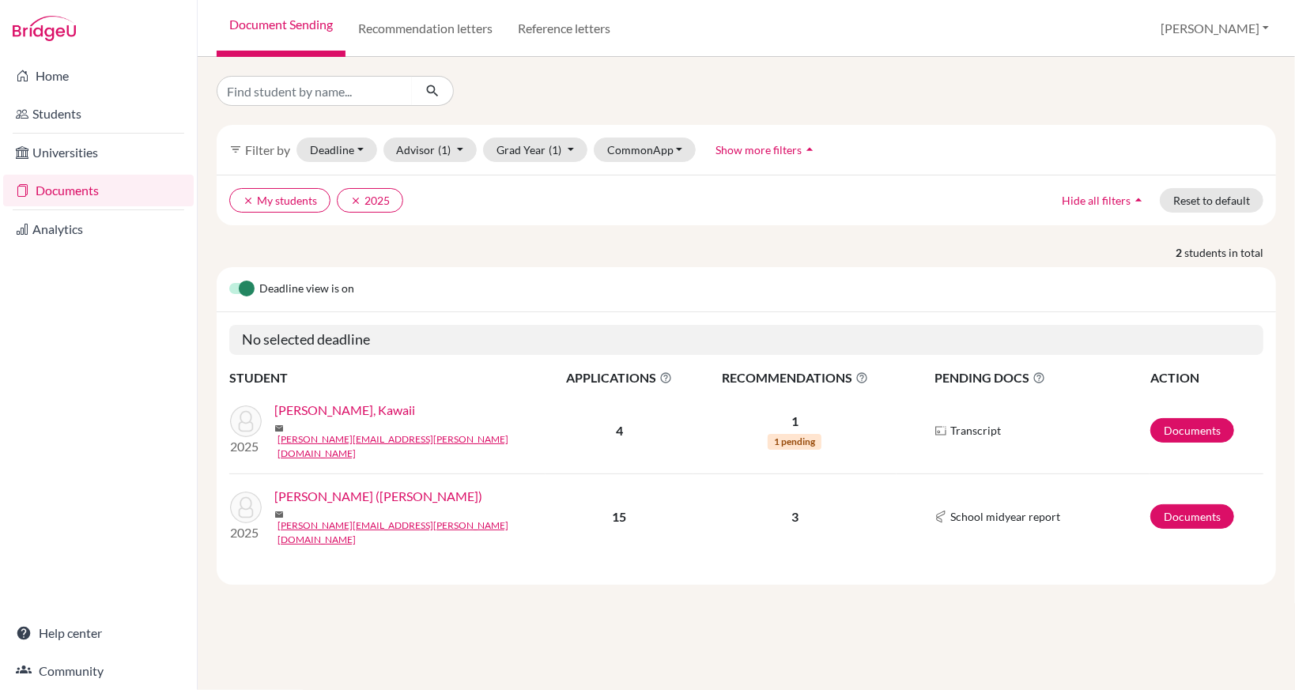 The height and width of the screenshot is (690, 1295). What do you see at coordinates (1005, 516) in the screenshot?
I see `span: School midyear report` at bounding box center [1005, 516].